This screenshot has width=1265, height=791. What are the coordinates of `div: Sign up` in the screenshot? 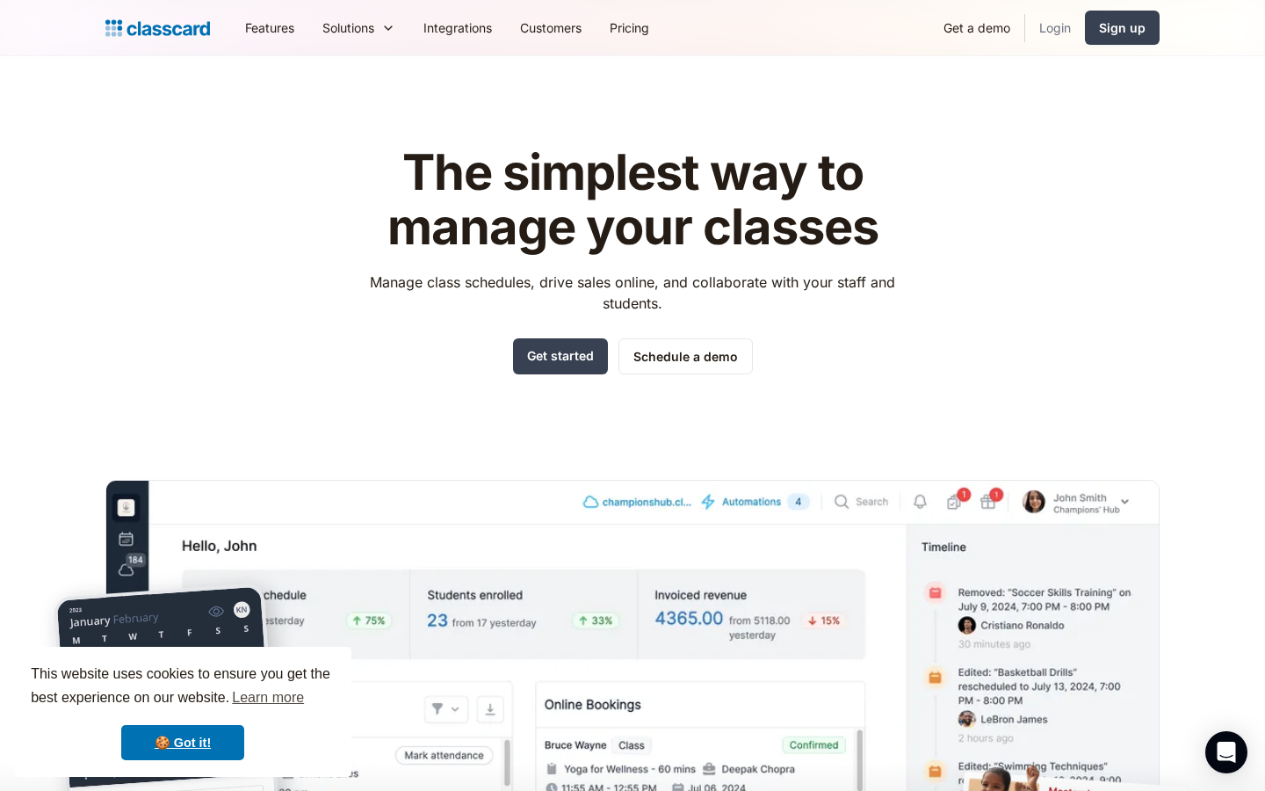 It's located at (1122, 27).